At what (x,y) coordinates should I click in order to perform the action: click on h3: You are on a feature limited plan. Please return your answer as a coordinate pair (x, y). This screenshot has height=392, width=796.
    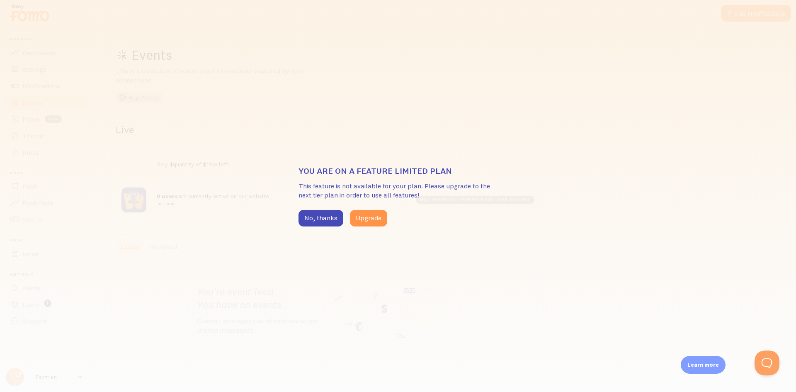
    Looking at the image, I should click on (398, 171).